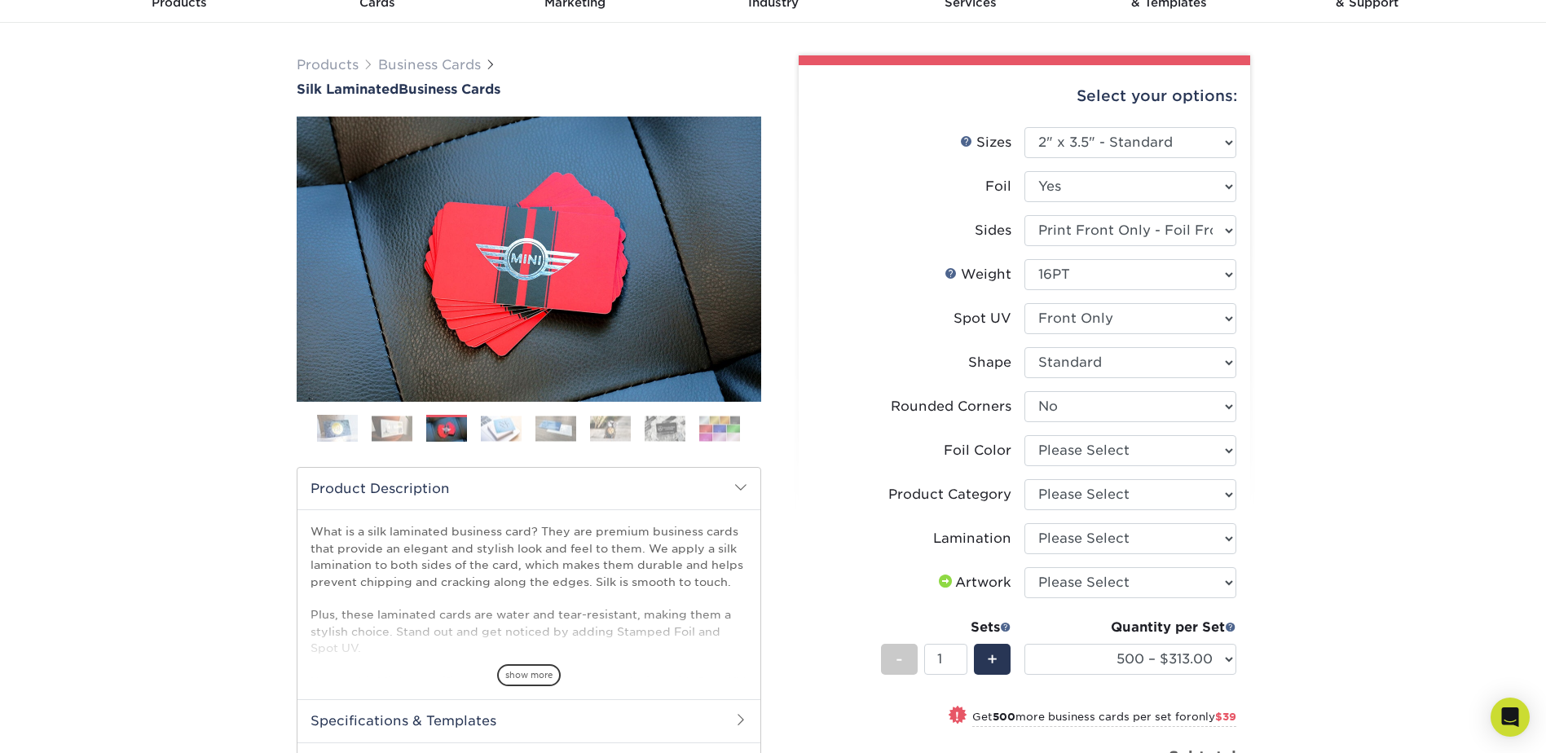  Describe the element at coordinates (1213, 716) in the screenshot. I see `span: only` at that location.